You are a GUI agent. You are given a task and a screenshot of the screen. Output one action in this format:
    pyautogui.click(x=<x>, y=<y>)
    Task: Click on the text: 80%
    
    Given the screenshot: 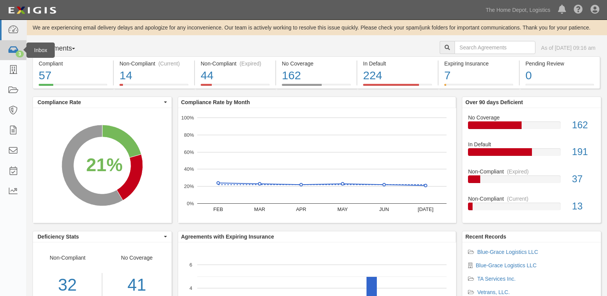 What is the action you would take?
    pyautogui.click(x=189, y=135)
    